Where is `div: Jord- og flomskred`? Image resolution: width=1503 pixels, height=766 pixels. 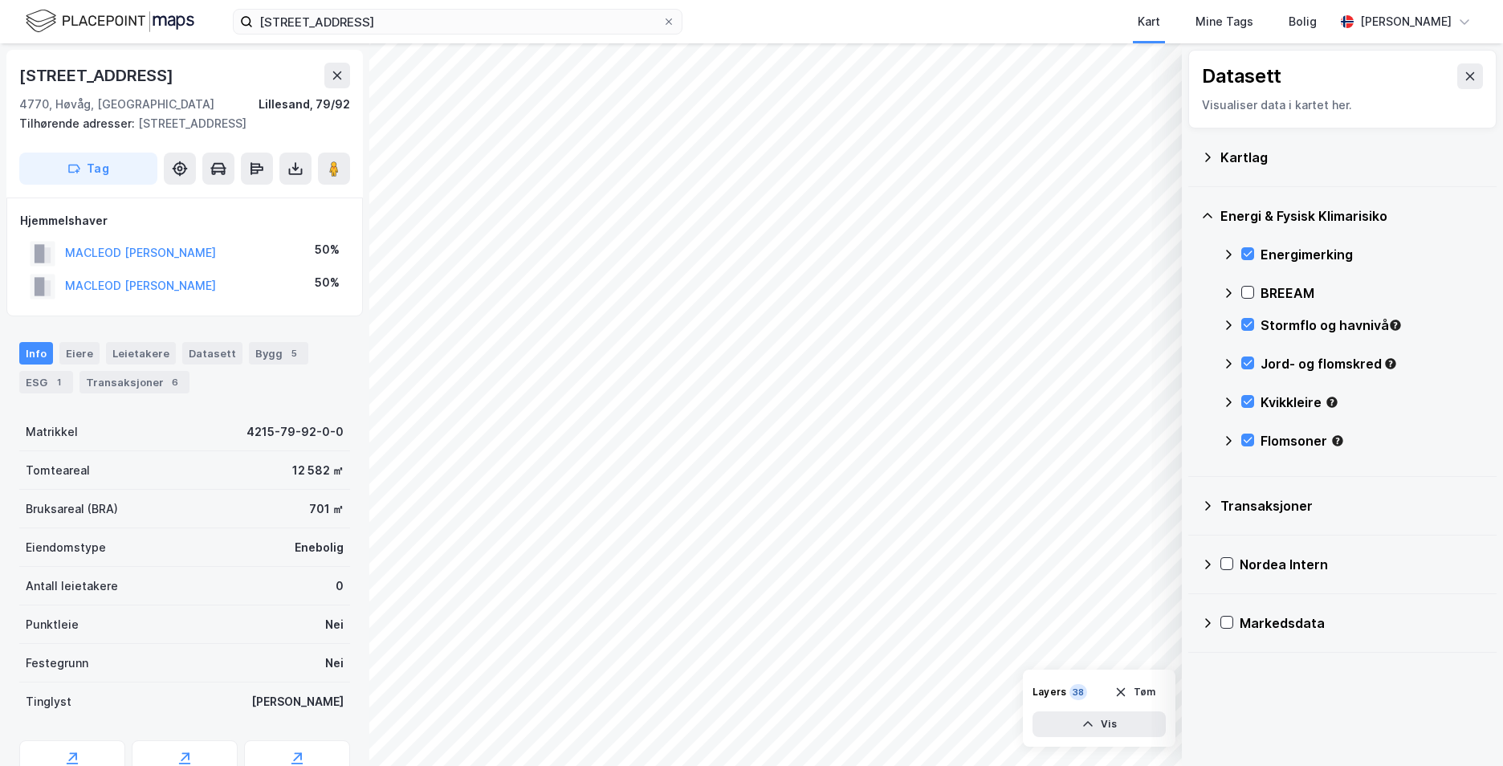
div: Jord- og flomskred is located at coordinates (1372, 364).